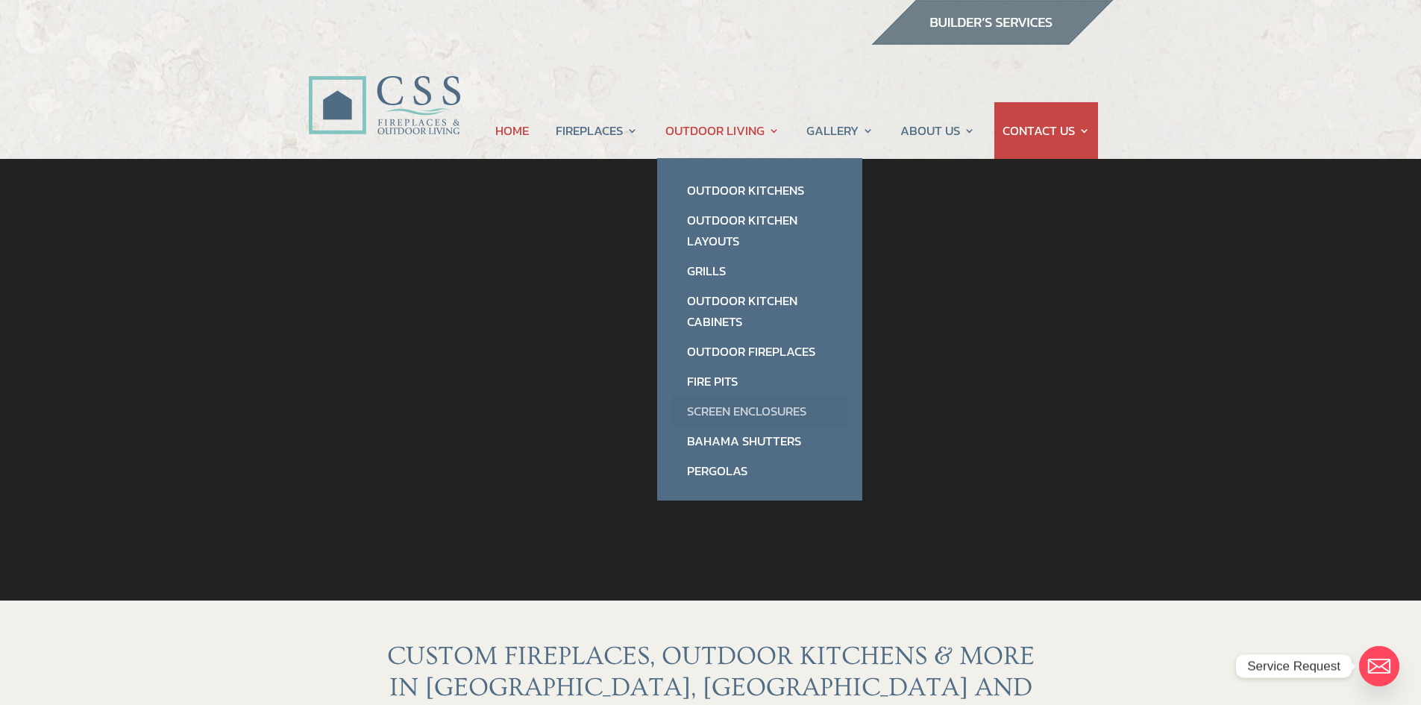 Image resolution: width=1421 pixels, height=705 pixels. What do you see at coordinates (722, 131) in the screenshot?
I see `a: OUTDOOR LIVING` at bounding box center [722, 131].